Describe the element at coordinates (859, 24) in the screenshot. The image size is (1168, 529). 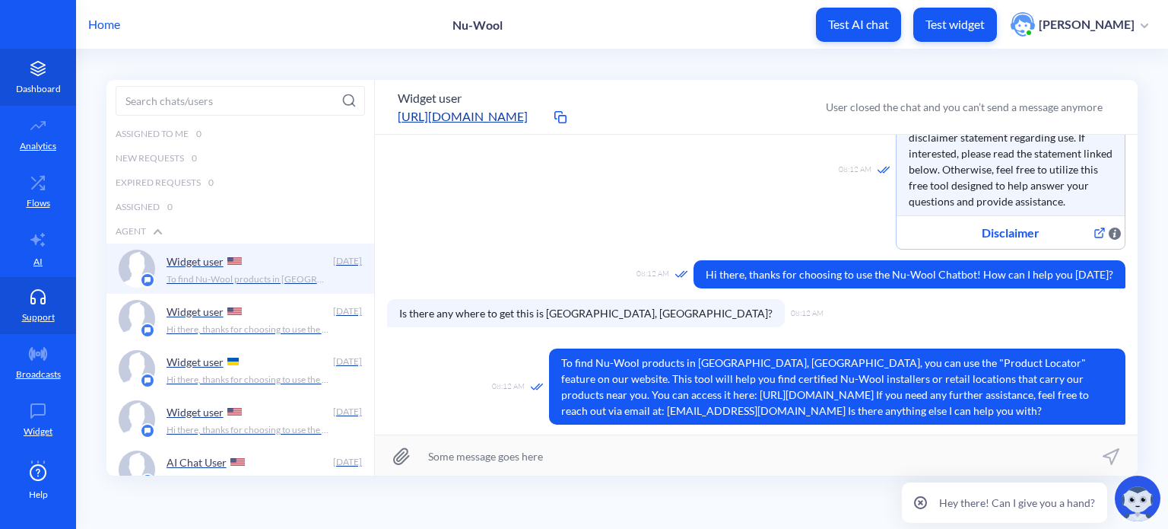
I see `button: Test AI chat` at that location.